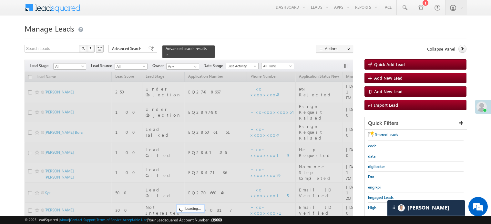 This screenshot has height=224, width=491. Describe the element at coordinates (186, 48) in the screenshot. I see `span: Advanced search results` at that location.